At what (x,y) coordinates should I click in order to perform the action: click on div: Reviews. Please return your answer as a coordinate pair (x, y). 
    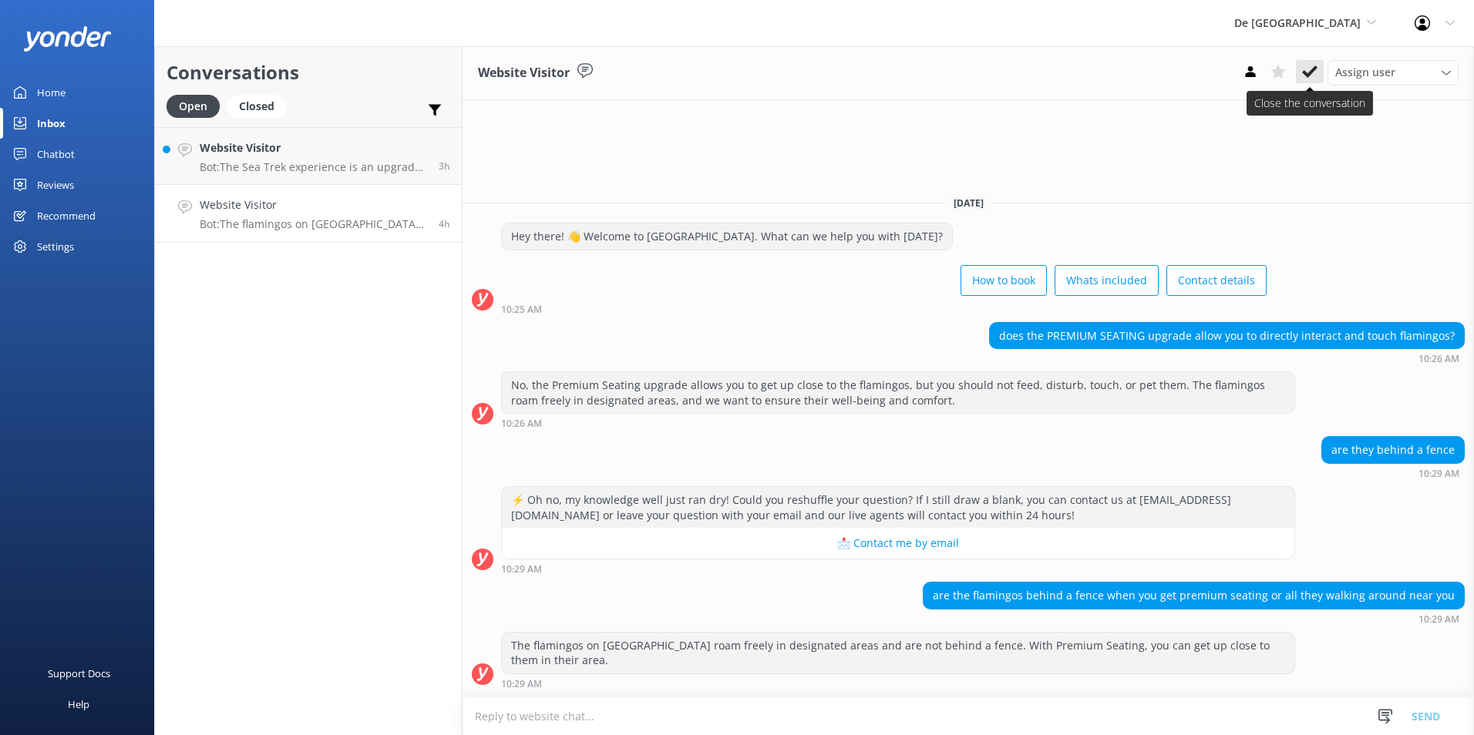
    Looking at the image, I should click on (56, 185).